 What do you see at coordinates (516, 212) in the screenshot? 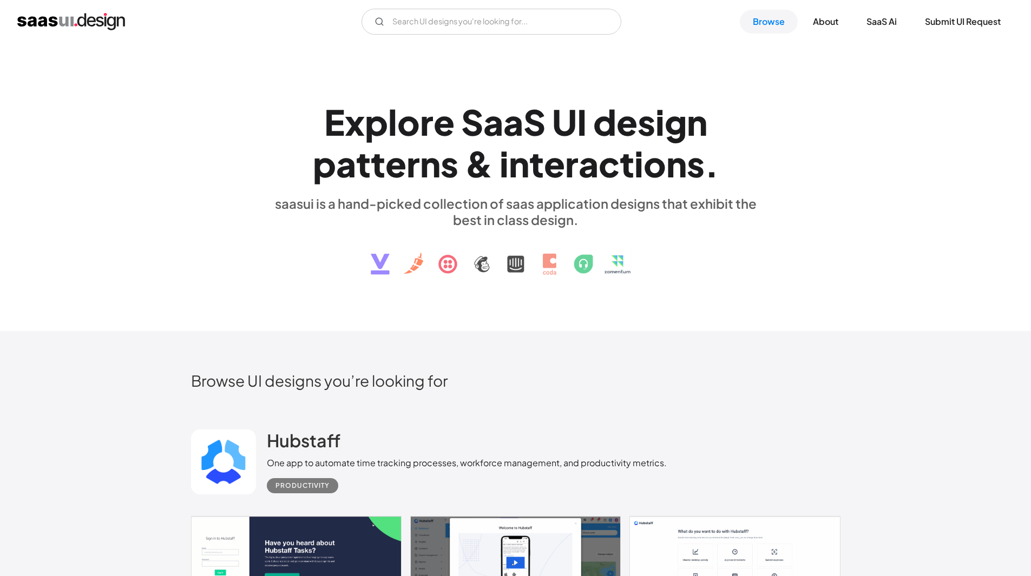
I see `div: saasui is a hand-picked collection of saas application designs that exhibit the best in class des...` at bounding box center [516, 212].